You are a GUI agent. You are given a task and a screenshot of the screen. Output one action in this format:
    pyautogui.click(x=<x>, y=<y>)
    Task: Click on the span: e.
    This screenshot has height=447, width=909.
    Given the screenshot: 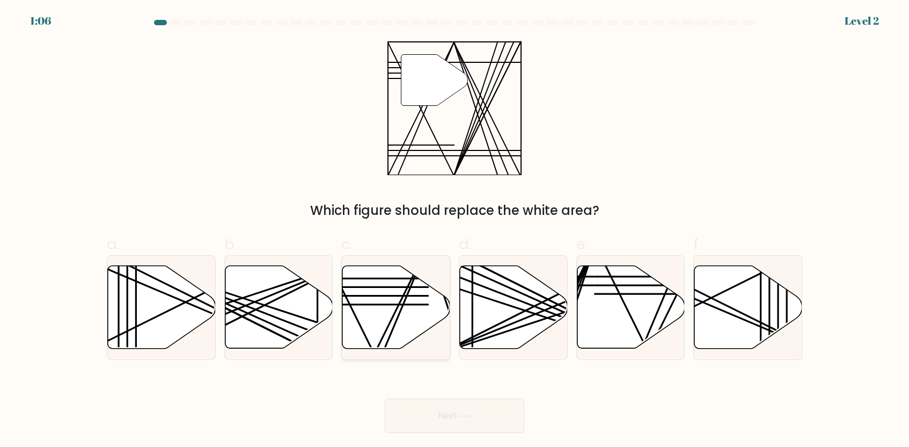 What is the action you would take?
    pyautogui.click(x=582, y=244)
    